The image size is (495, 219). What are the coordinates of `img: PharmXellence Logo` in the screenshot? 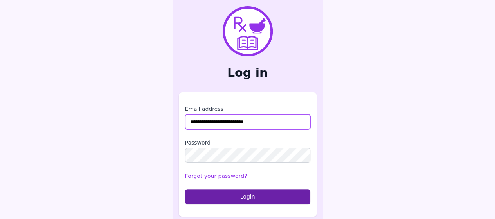 It's located at (248, 31).